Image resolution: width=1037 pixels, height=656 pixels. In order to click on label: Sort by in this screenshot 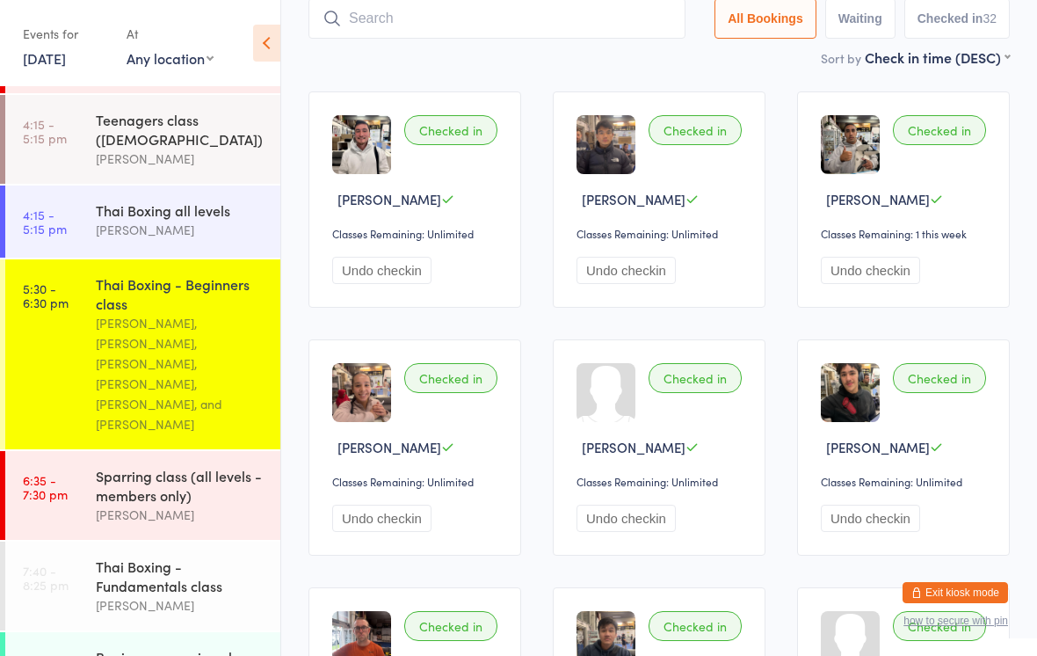, I will do `click(841, 58)`.